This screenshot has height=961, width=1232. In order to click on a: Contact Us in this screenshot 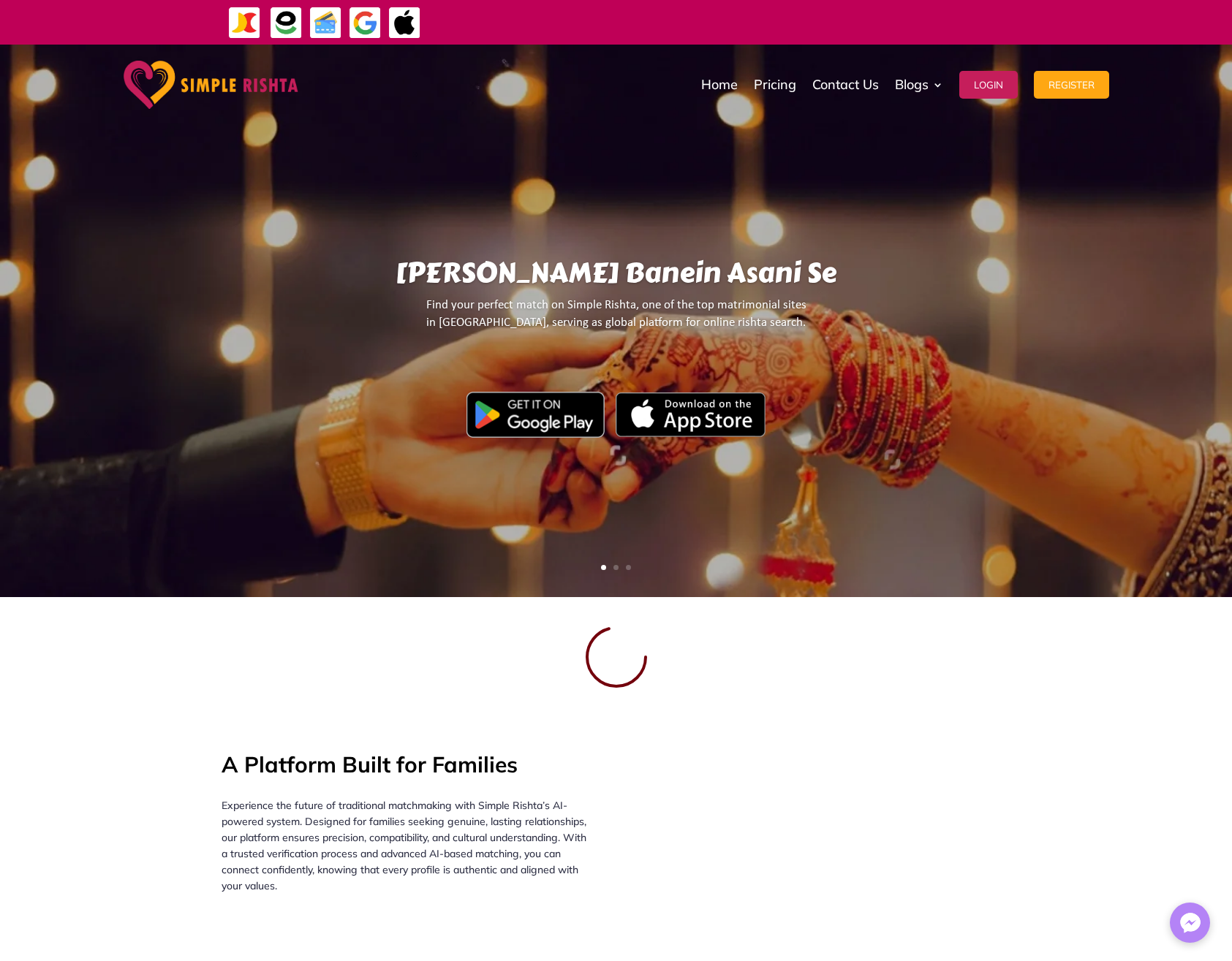, I will do `click(845, 85)`.